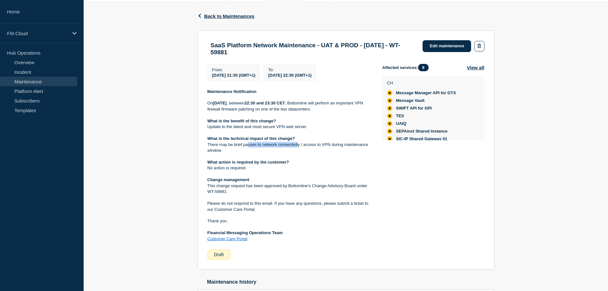  Describe the element at coordinates (422, 131) in the screenshot. I see `span: SEPAinst Shared Instance` at that location.